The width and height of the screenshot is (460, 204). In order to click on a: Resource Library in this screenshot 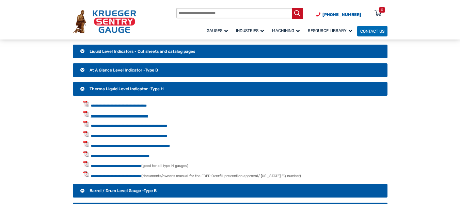, I will do `click(331, 31)`.